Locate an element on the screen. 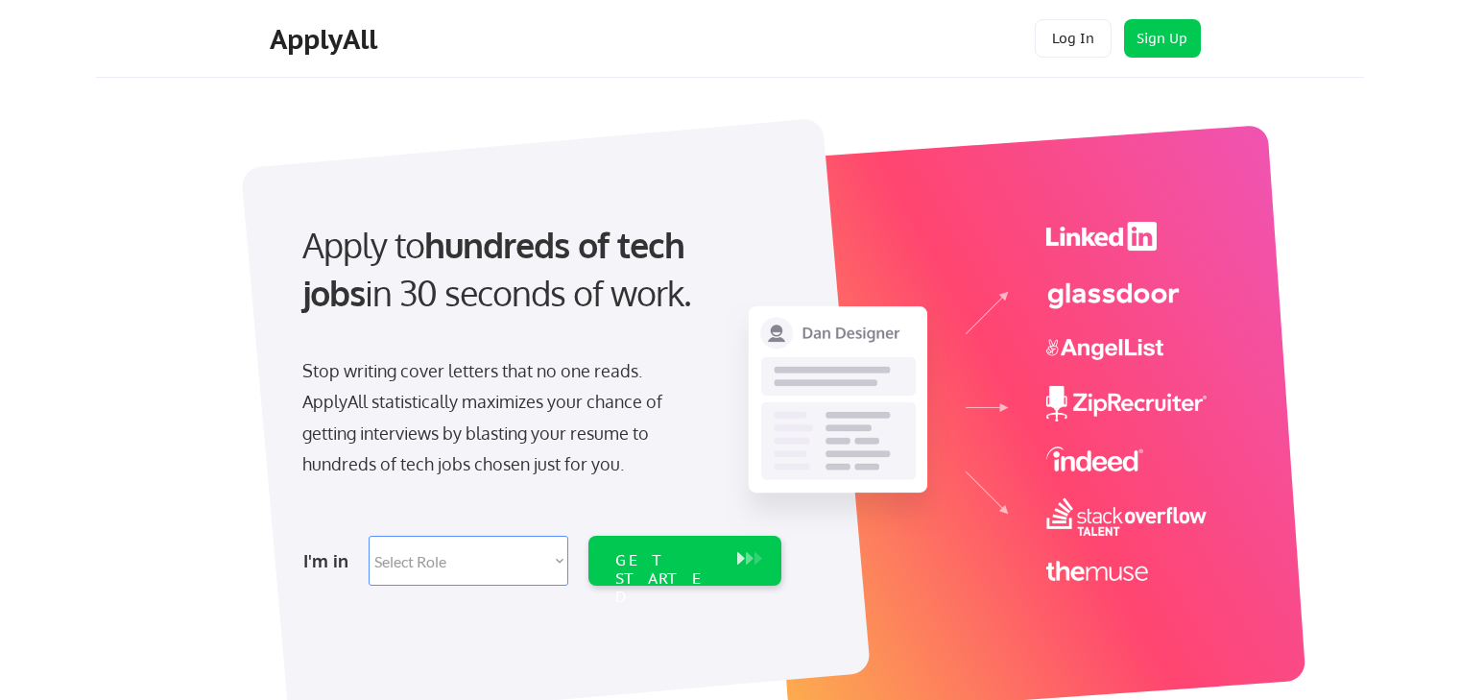 The image size is (1460, 700). div: I'm in is located at coordinates (330, 560).